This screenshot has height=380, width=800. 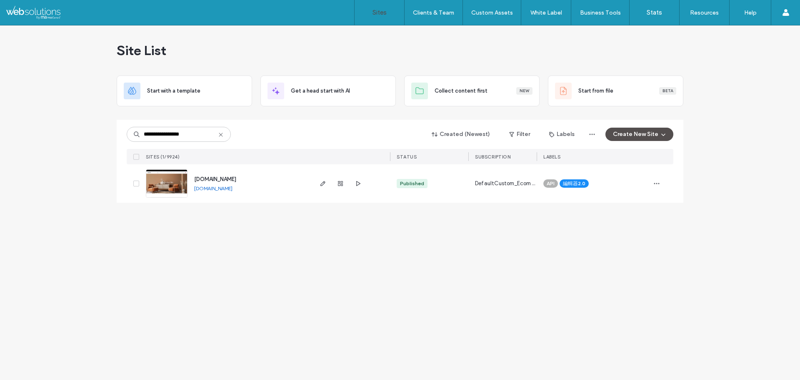 What do you see at coordinates (574, 183) in the screenshot?
I see `span: 編輯器2.0` at bounding box center [574, 183].